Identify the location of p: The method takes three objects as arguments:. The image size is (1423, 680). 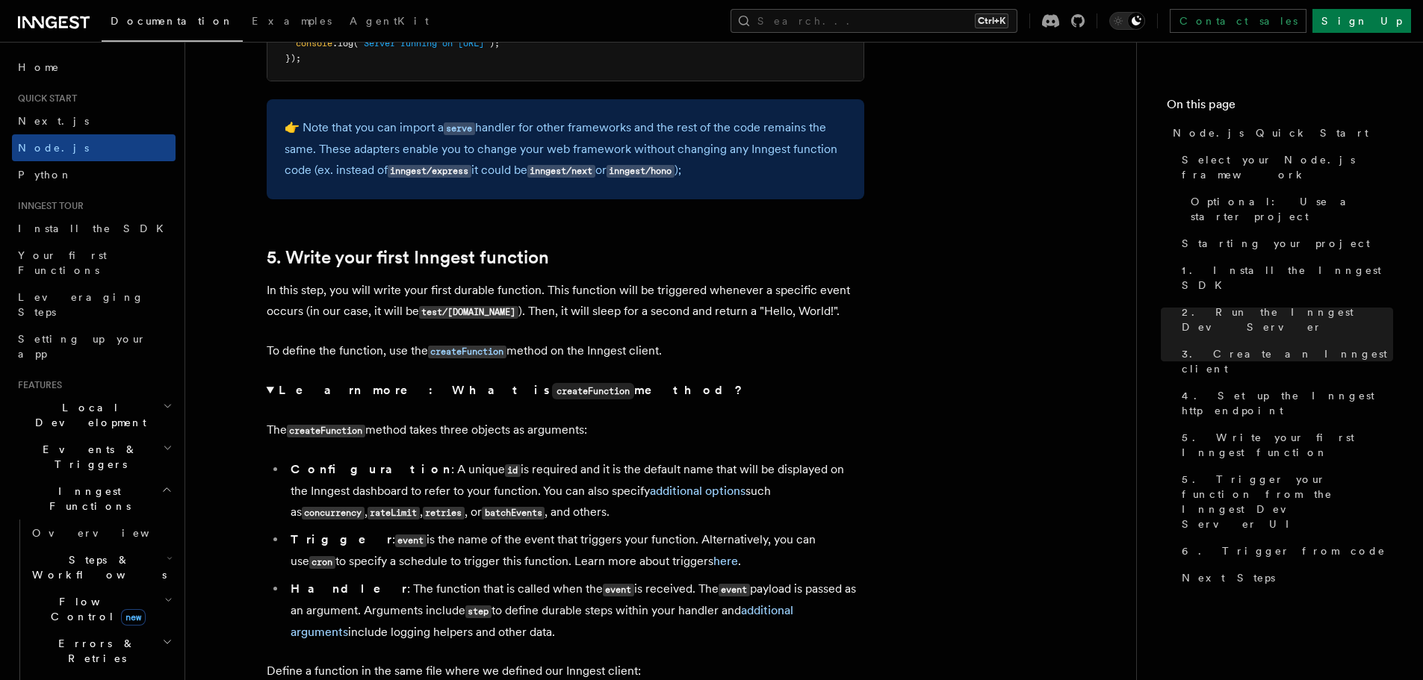
(565, 430).